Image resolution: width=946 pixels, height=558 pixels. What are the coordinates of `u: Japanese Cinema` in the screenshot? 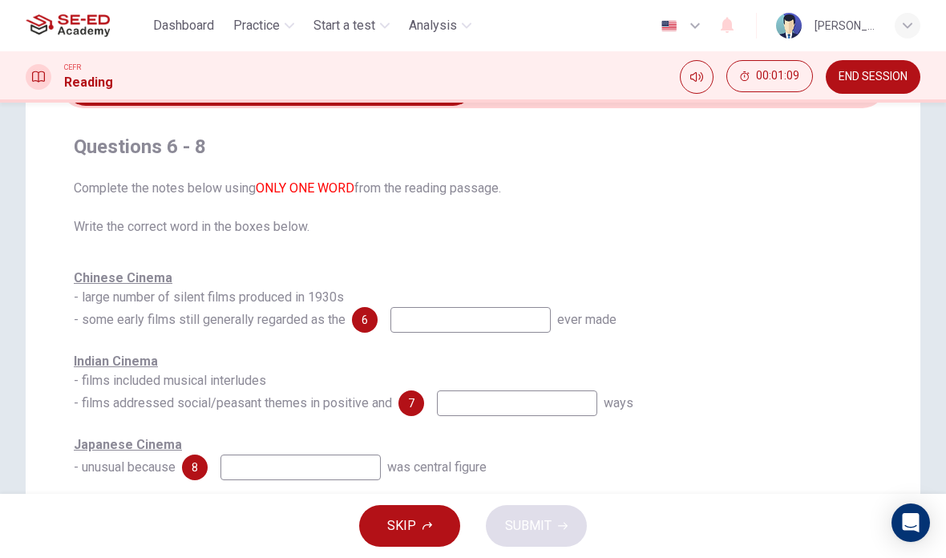 It's located at (127, 444).